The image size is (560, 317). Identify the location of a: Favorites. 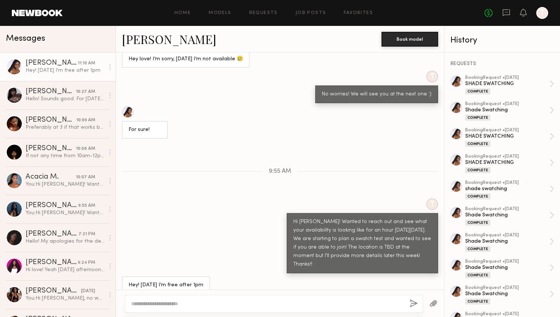
(358, 13).